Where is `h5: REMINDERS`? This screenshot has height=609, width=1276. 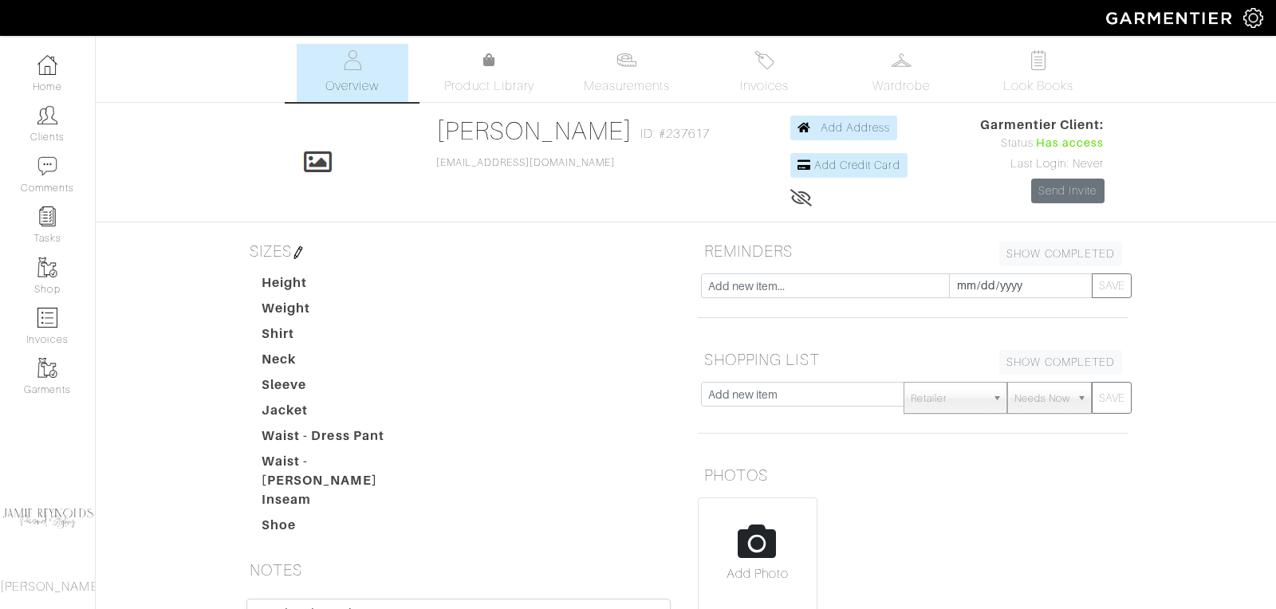
h5: REMINDERS is located at coordinates (913, 251).